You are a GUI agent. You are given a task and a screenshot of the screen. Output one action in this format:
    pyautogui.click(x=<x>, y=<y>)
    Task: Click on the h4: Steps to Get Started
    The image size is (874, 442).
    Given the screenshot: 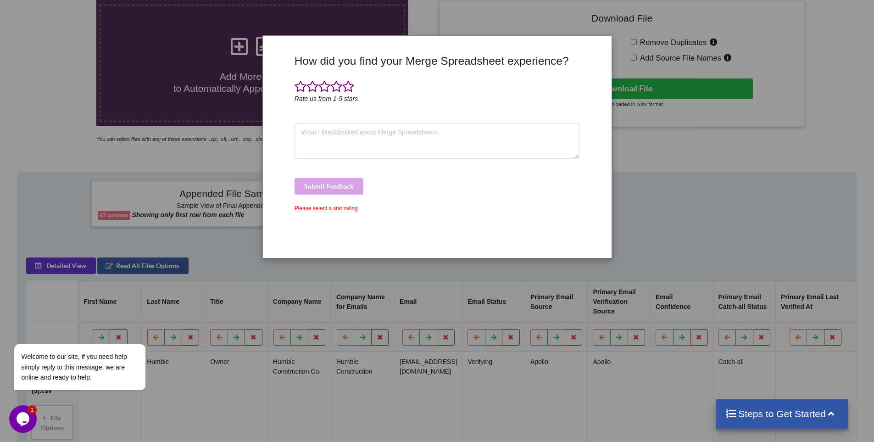 What is the action you would take?
    pyautogui.click(x=782, y=414)
    